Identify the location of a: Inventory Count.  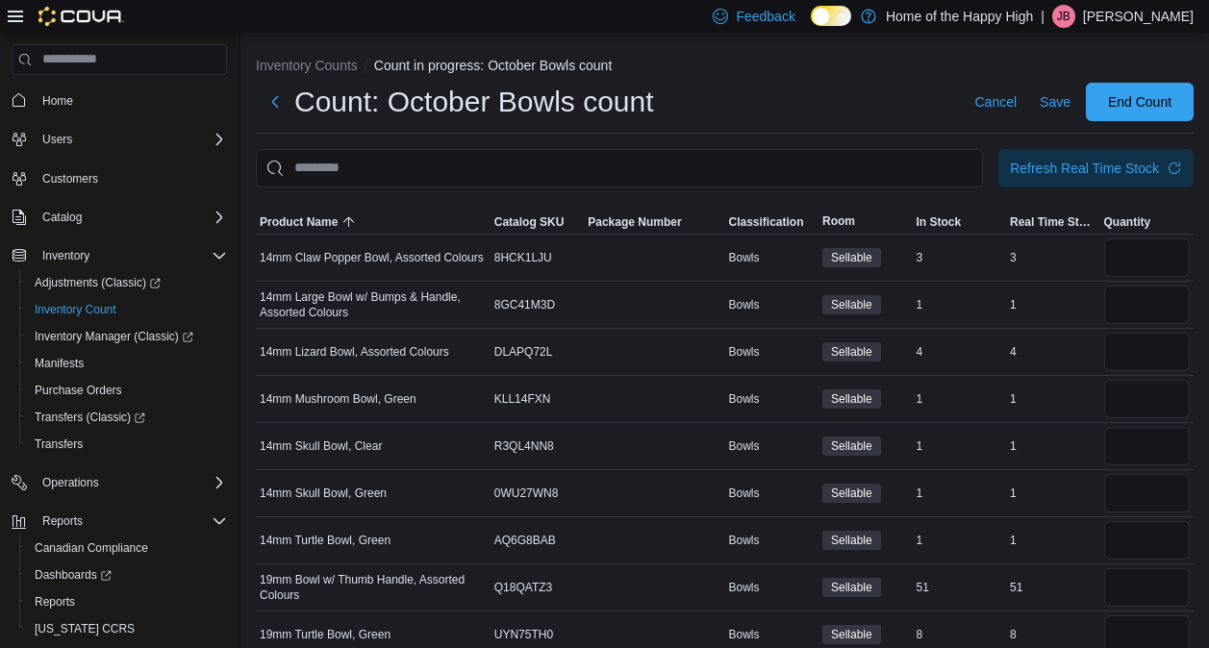
(75, 310).